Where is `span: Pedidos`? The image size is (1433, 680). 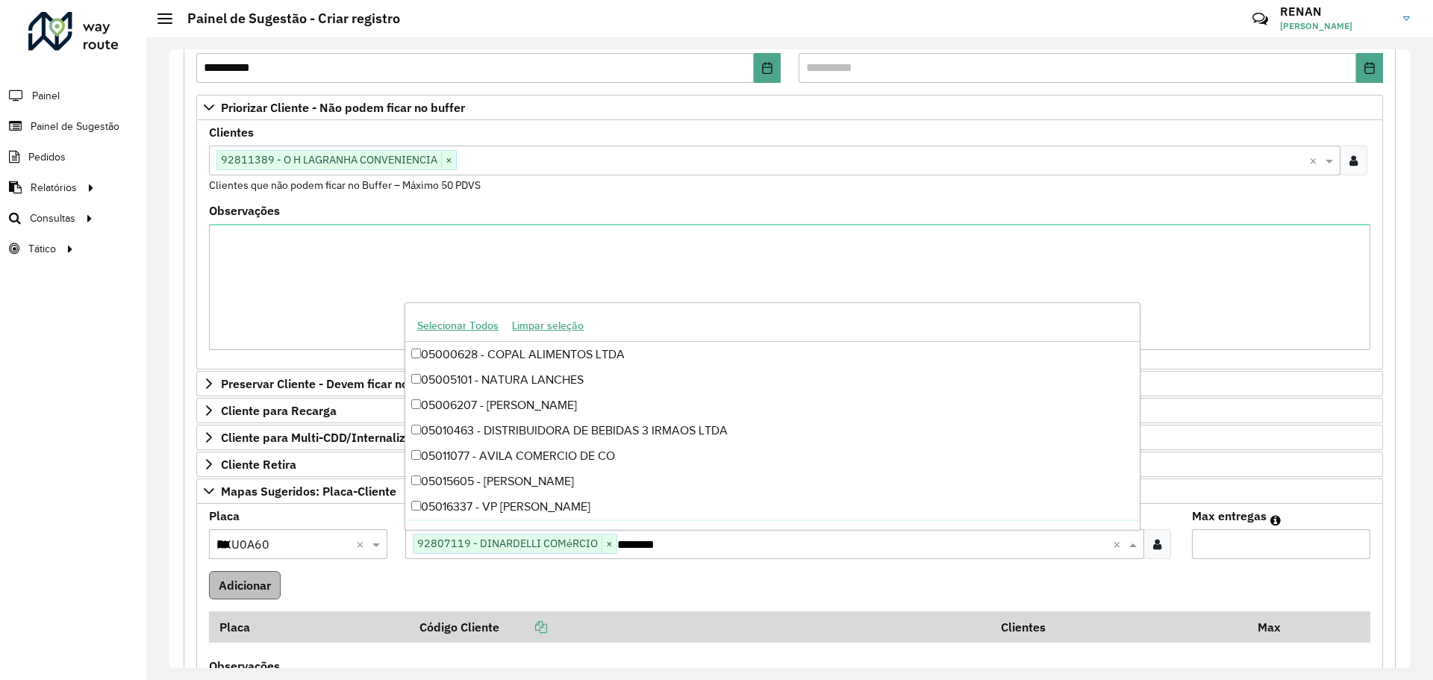
span: Pedidos is located at coordinates (47, 157).